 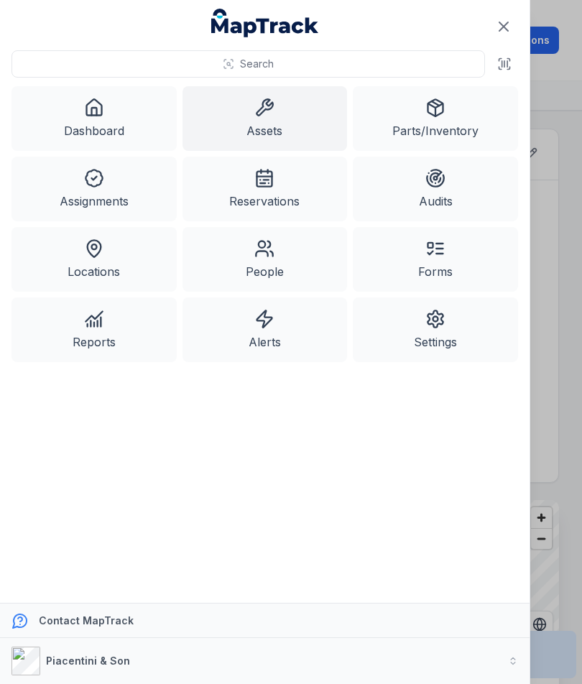 What do you see at coordinates (94, 330) in the screenshot?
I see `a: Reports` at bounding box center [94, 330].